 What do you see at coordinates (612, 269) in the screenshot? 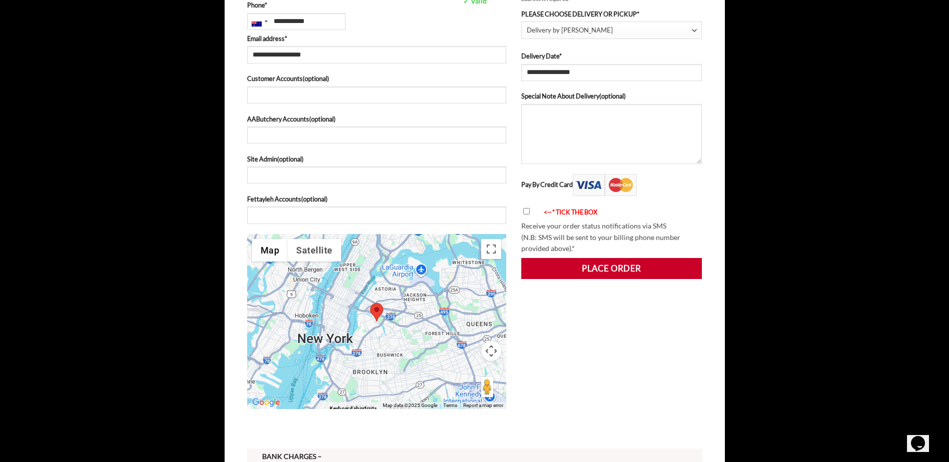
I see `button: Place order` at bounding box center [612, 269].